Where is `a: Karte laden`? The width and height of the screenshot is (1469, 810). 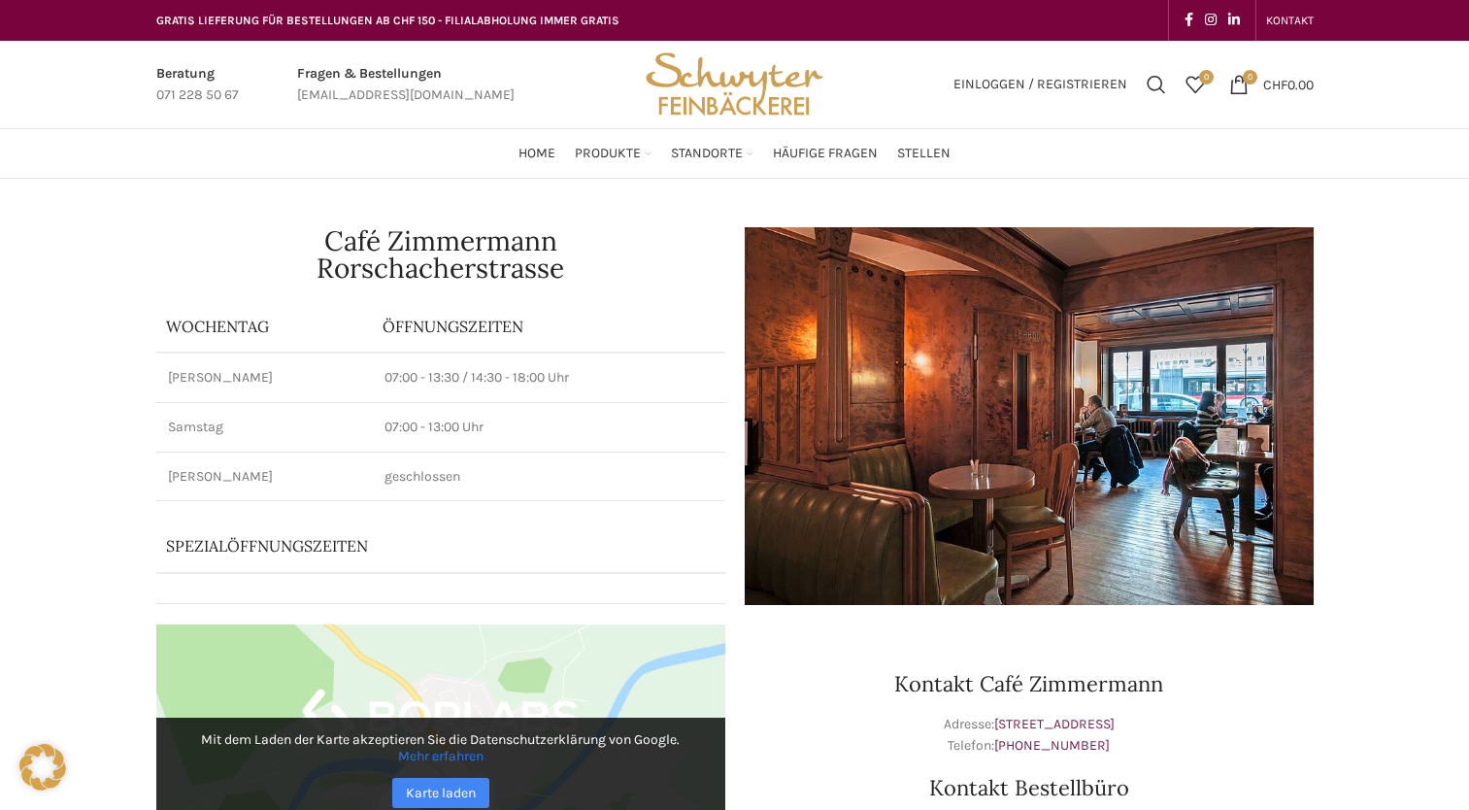 a: Karte laden is located at coordinates (441, 792).